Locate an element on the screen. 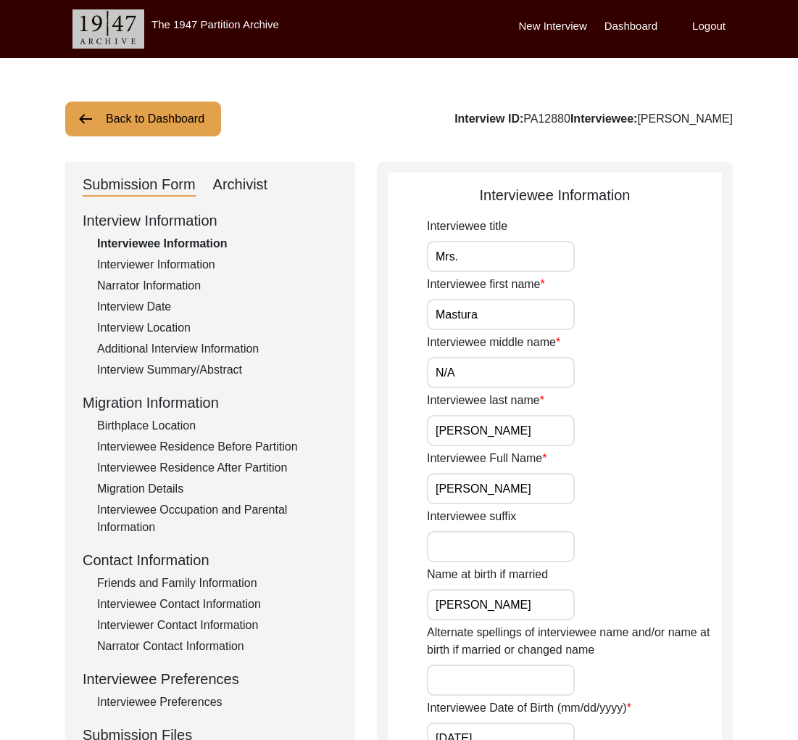 This screenshot has height=740, width=798. label: Dashboard is located at coordinates (631, 26).